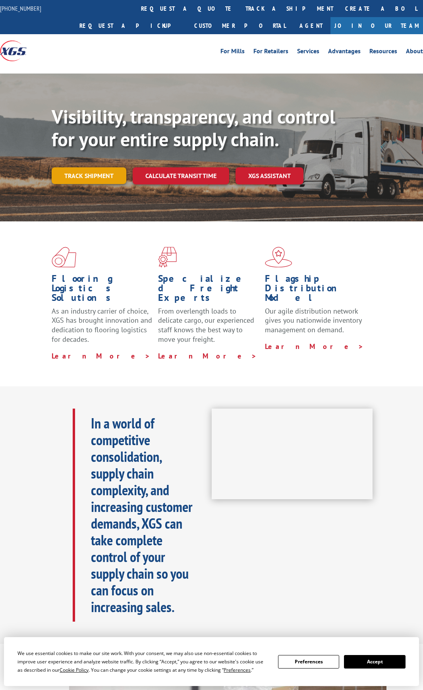 This screenshot has width=423, height=690. What do you see at coordinates (375, 662) in the screenshot?
I see `button: Accept` at bounding box center [375, 662].